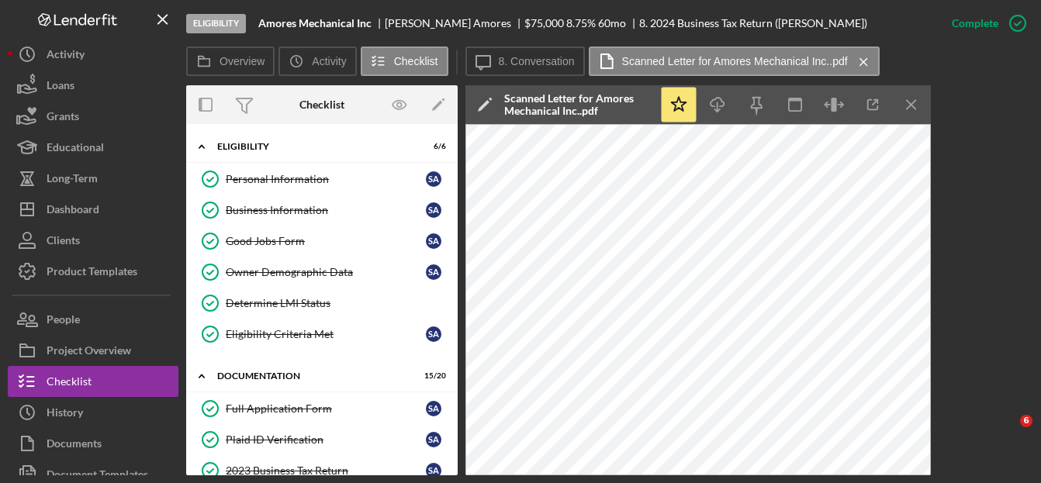 The height and width of the screenshot is (483, 1041). Describe the element at coordinates (93, 116) in the screenshot. I see `a: Grants` at that location.